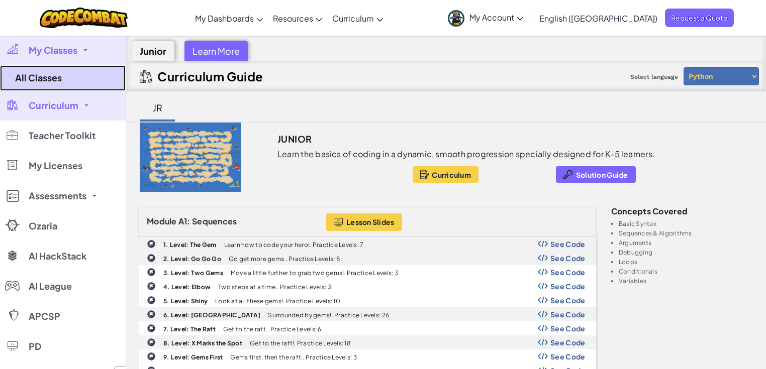  Describe the element at coordinates (193, 357) in the screenshot. I see `b: 9. Level: Gems First` at that location.